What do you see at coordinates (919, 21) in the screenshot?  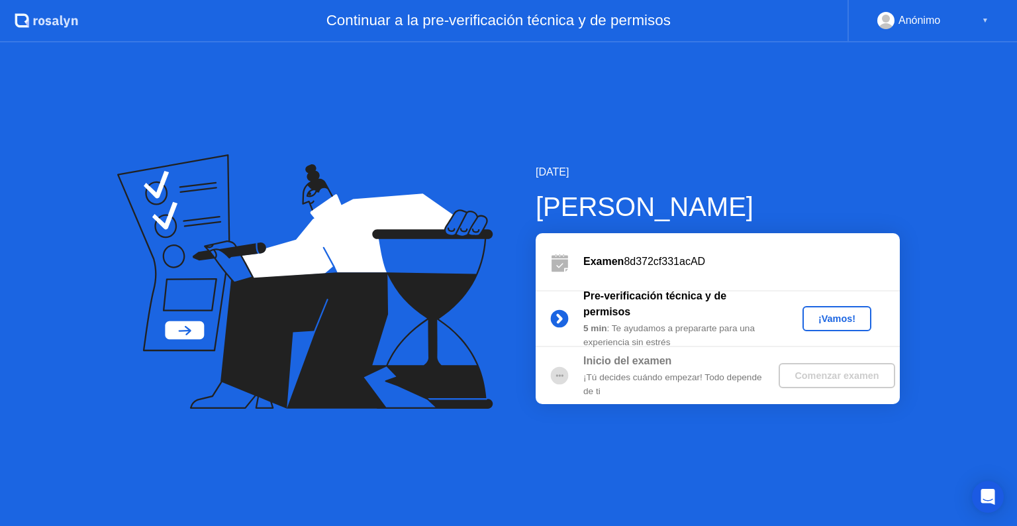 I see `div: Anónimo` at bounding box center [919, 21].